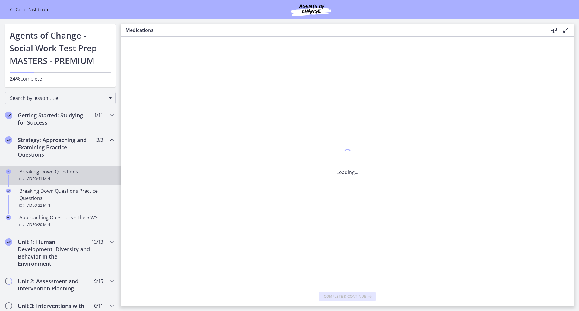 This screenshot has width=579, height=311. What do you see at coordinates (58, 98) in the screenshot?
I see `span: Search by lesson title` at bounding box center [58, 98].